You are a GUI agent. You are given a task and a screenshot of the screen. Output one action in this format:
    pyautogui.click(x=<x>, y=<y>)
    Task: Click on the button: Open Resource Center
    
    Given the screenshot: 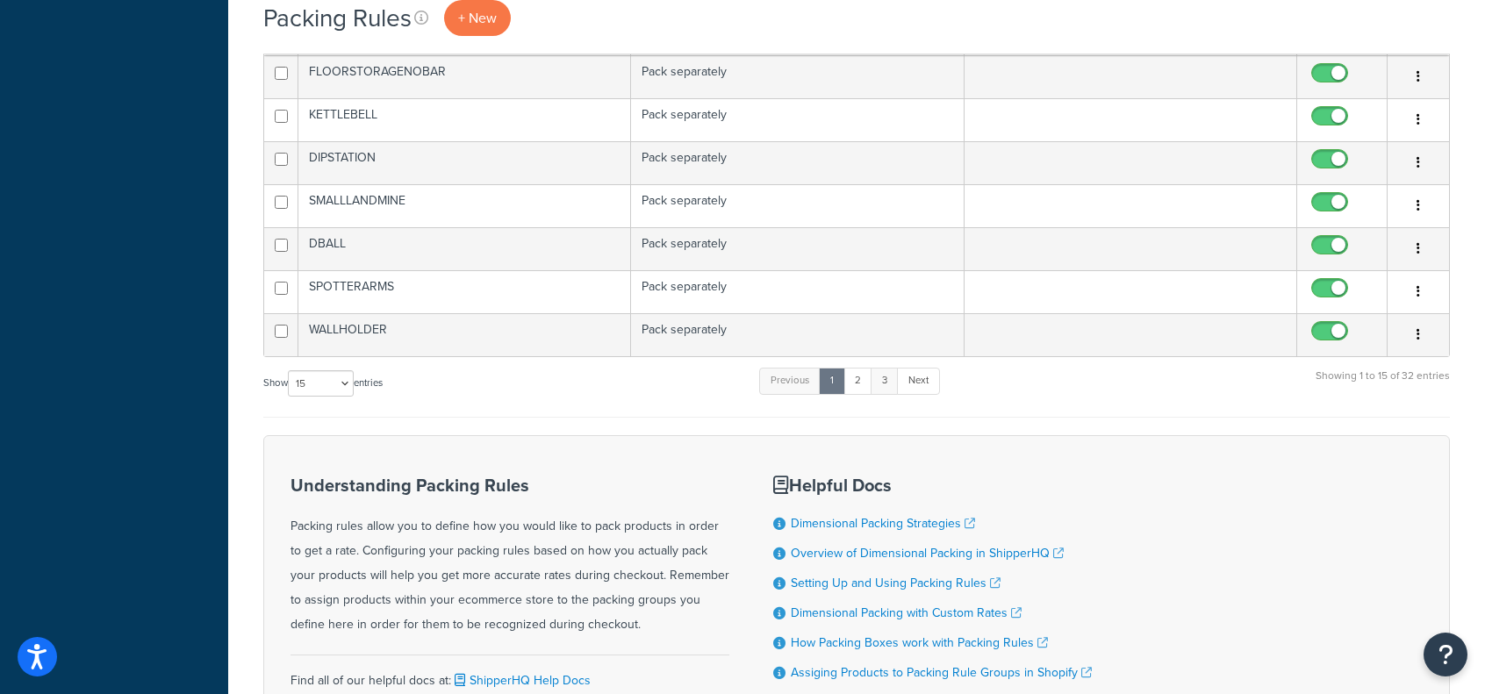 What is the action you would take?
    pyautogui.click(x=1445, y=655)
    